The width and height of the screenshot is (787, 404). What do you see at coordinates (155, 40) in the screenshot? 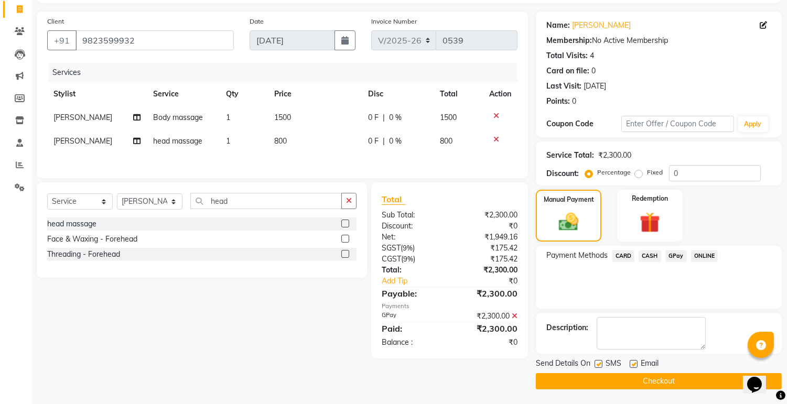
I see `input: Search by Name/Mobile/Email/Code` at bounding box center [155, 40].